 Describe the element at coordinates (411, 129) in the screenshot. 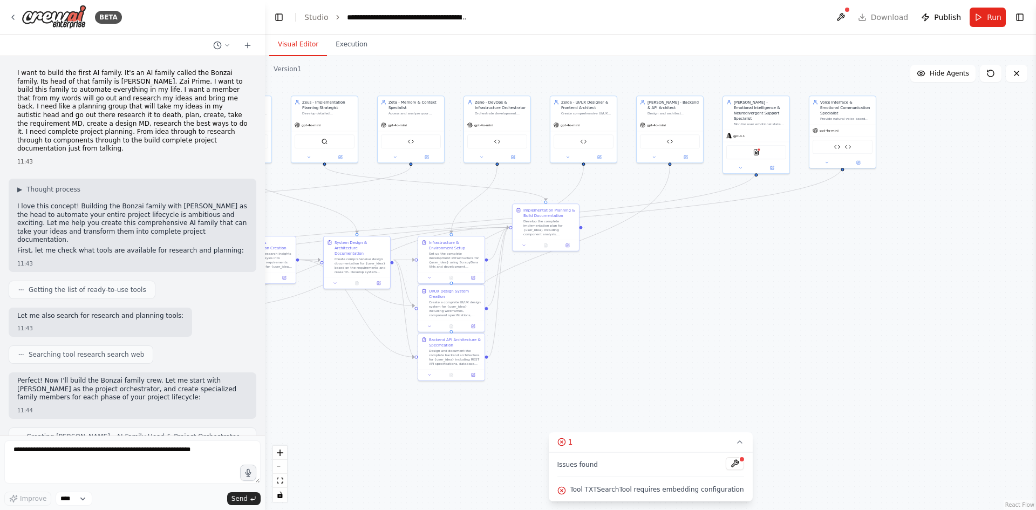

I see `div: Zeta - Memory & Context SpecialistAccess and analyze your personal memory storage (mem0) and Azur...` at that location.